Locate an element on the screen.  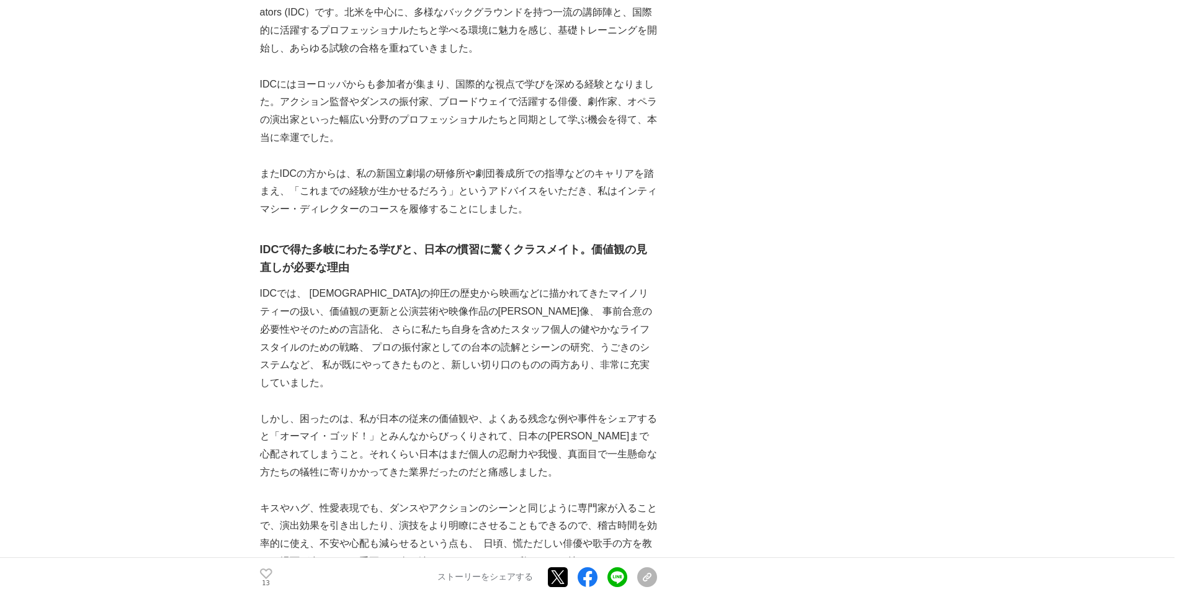
h3: IDCで得た多岐にわたる学びと、日本の慣習に驚くクラスメイト。価値観の見直しが必要な理由 is located at coordinates (459, 259).